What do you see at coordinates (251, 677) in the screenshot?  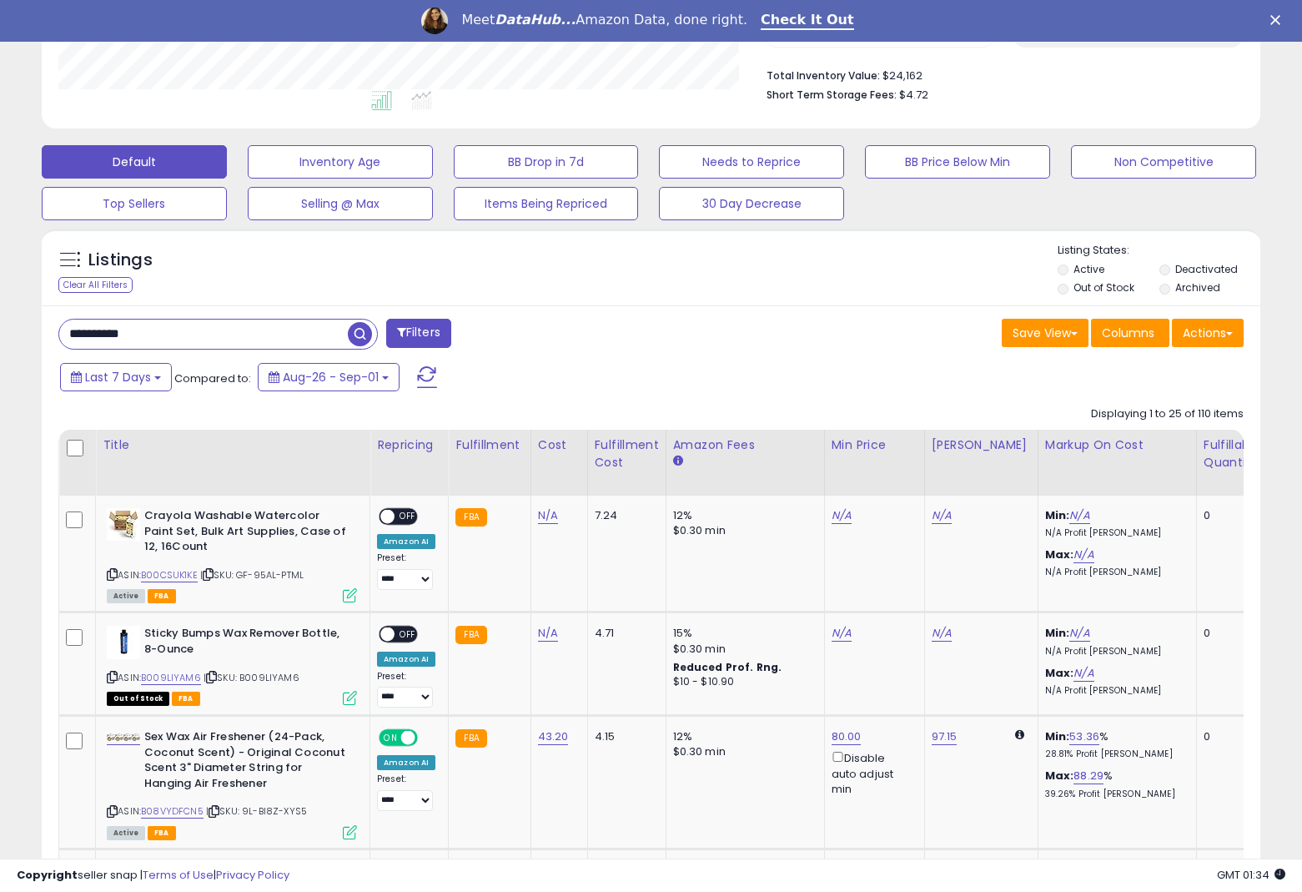 I see `span: | SKU: B009LIYAM6` at bounding box center [251, 677].